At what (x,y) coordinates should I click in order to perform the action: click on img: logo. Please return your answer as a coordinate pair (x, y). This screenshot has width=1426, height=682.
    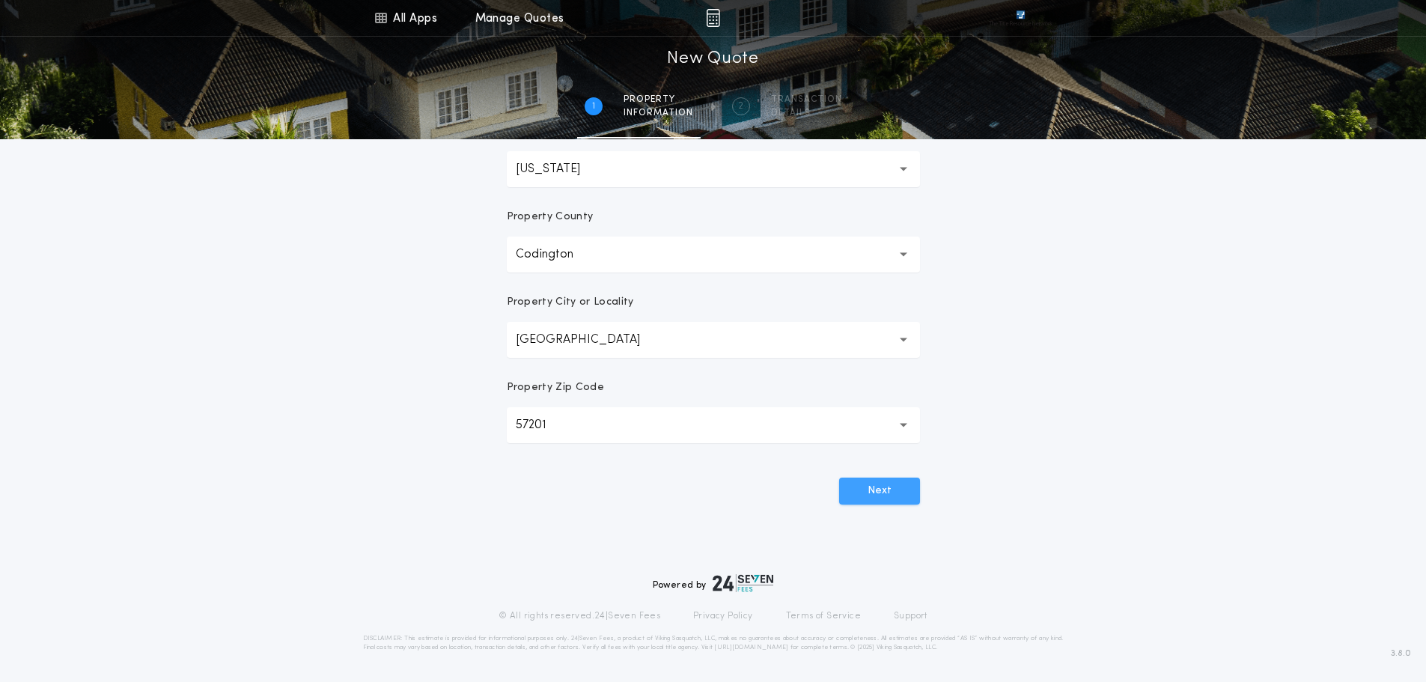
    Looking at the image, I should click on (744, 583).